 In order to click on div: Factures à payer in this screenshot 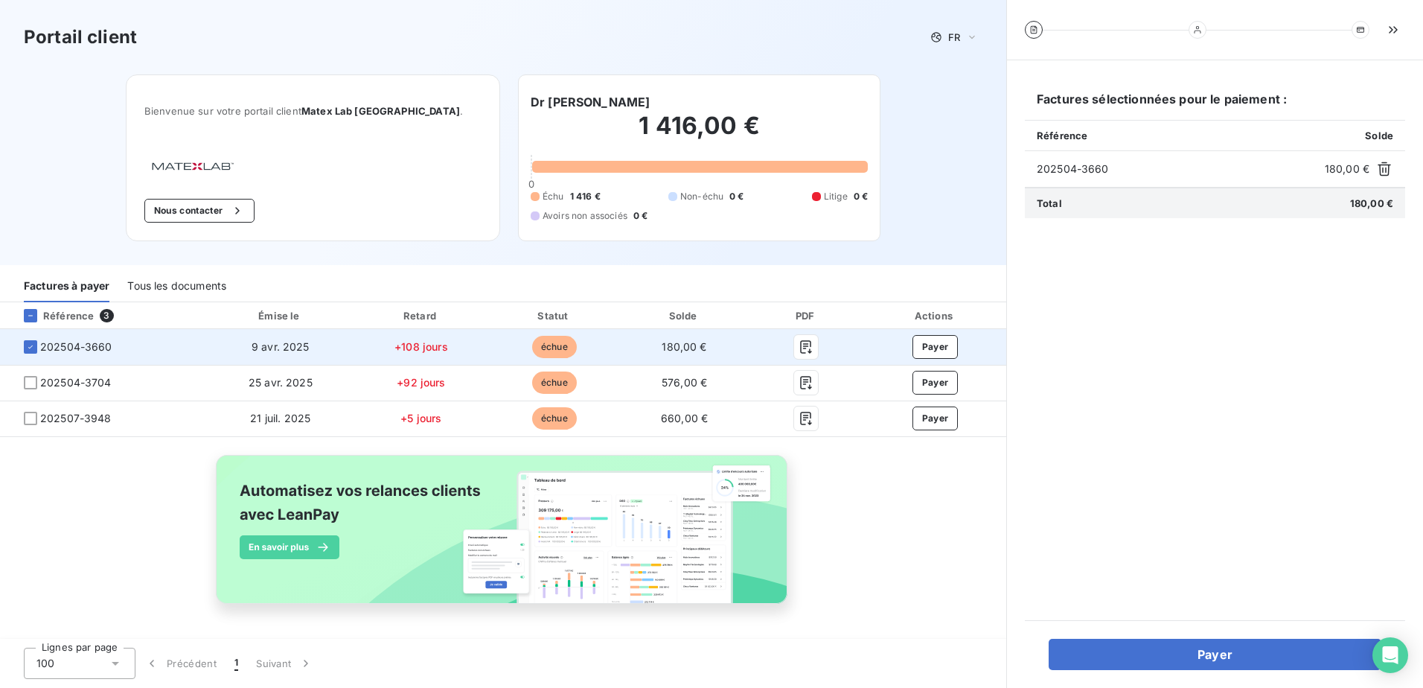, I will do `click(66, 286)`.